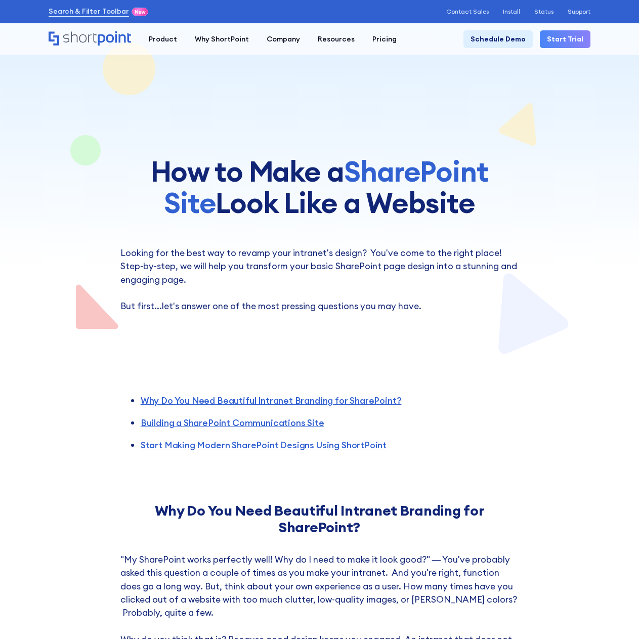 The height and width of the screenshot is (639, 639). Describe the element at coordinates (467, 12) in the screenshot. I see `p: Contact Sales` at that location.